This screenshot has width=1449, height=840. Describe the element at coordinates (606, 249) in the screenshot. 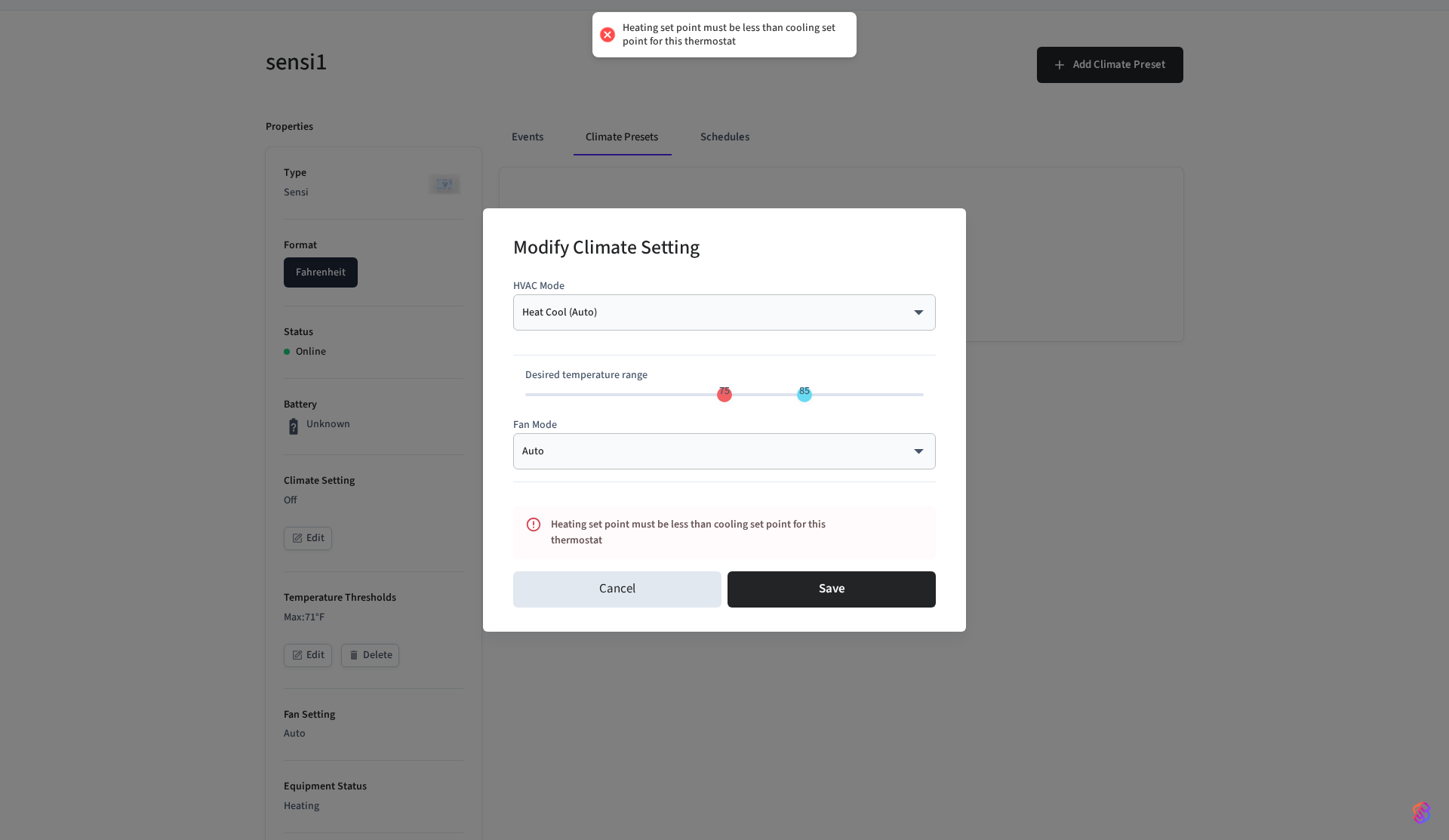

I see `h2: Modify Climate Setting` at that location.